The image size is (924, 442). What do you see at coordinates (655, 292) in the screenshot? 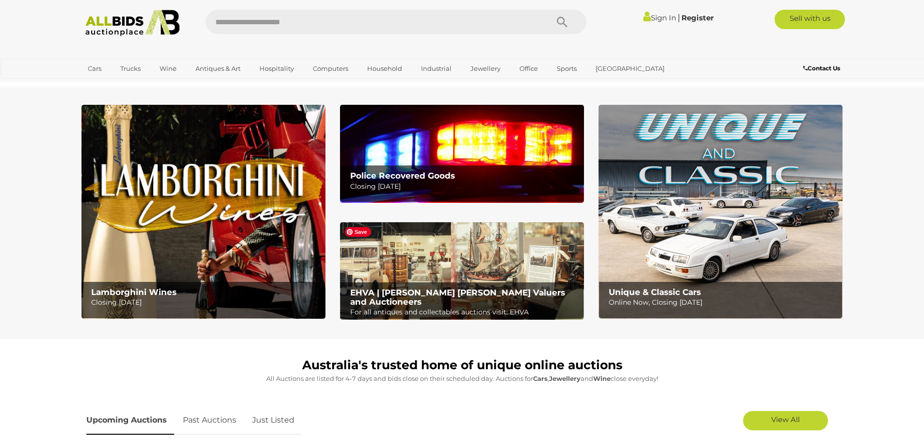
I see `b: Unique & Classic Cars` at bounding box center [655, 292].